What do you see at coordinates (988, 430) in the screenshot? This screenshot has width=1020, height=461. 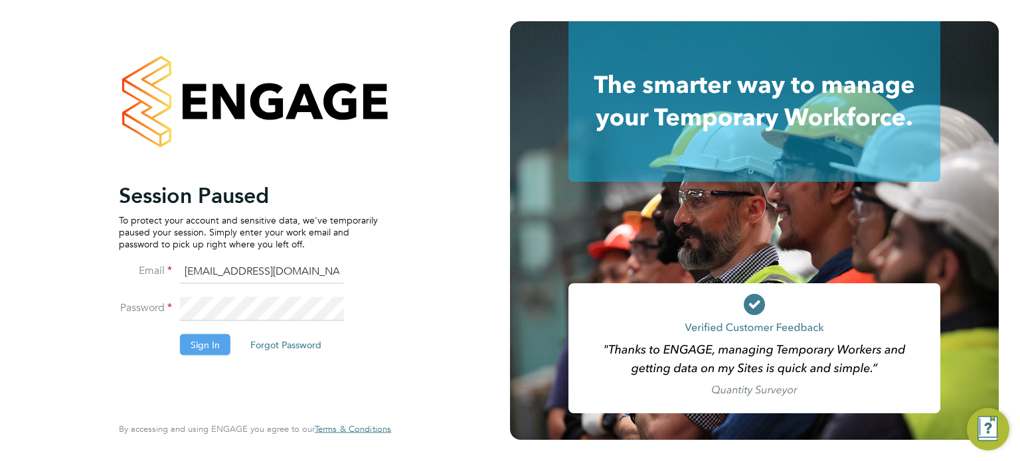 I see `button: Engage Resource Center` at bounding box center [988, 430].